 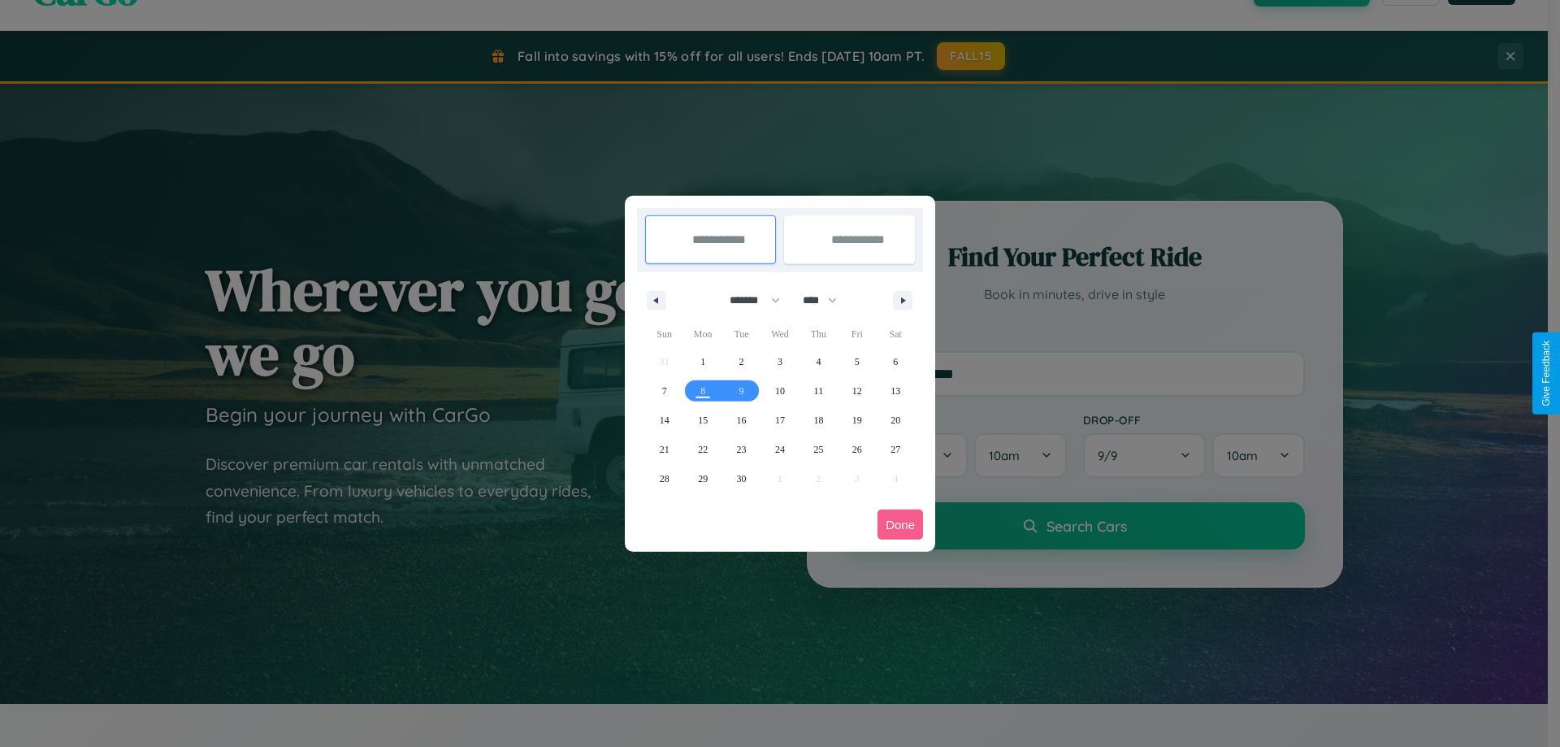 What do you see at coordinates (857, 420) in the screenshot?
I see `span: 19` at bounding box center [857, 420].